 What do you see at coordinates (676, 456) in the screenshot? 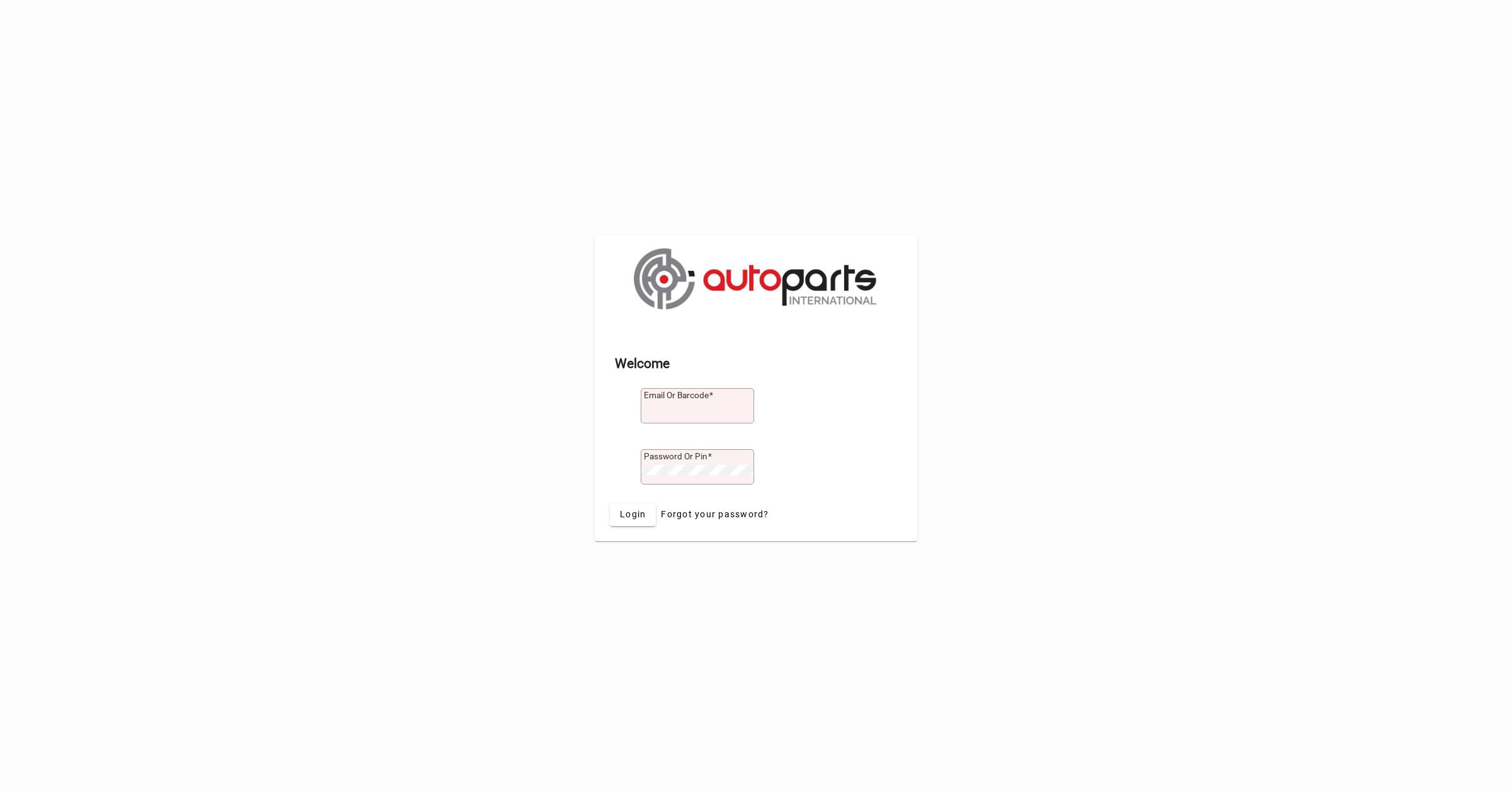
I see `mat-label: Password or Pin` at bounding box center [676, 456].